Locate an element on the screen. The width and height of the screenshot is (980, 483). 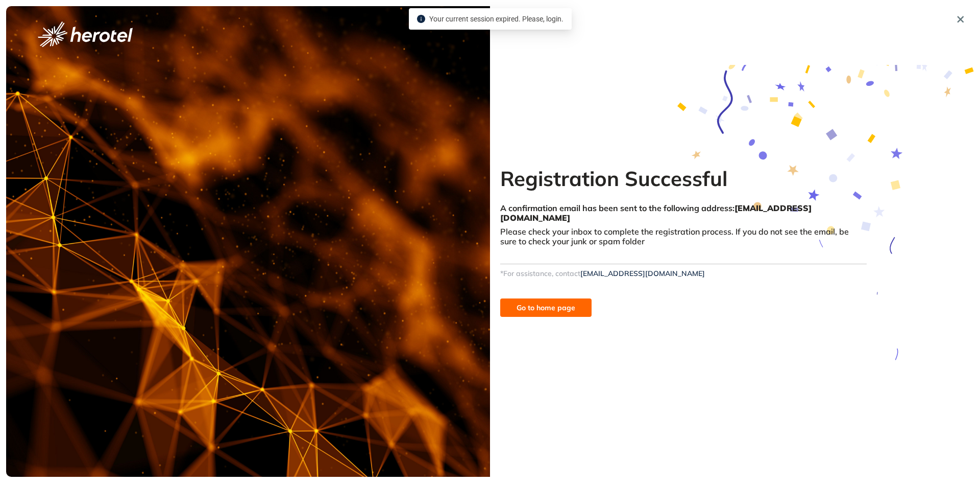
span: Your current session expired. Please, login. is located at coordinates (496, 19).